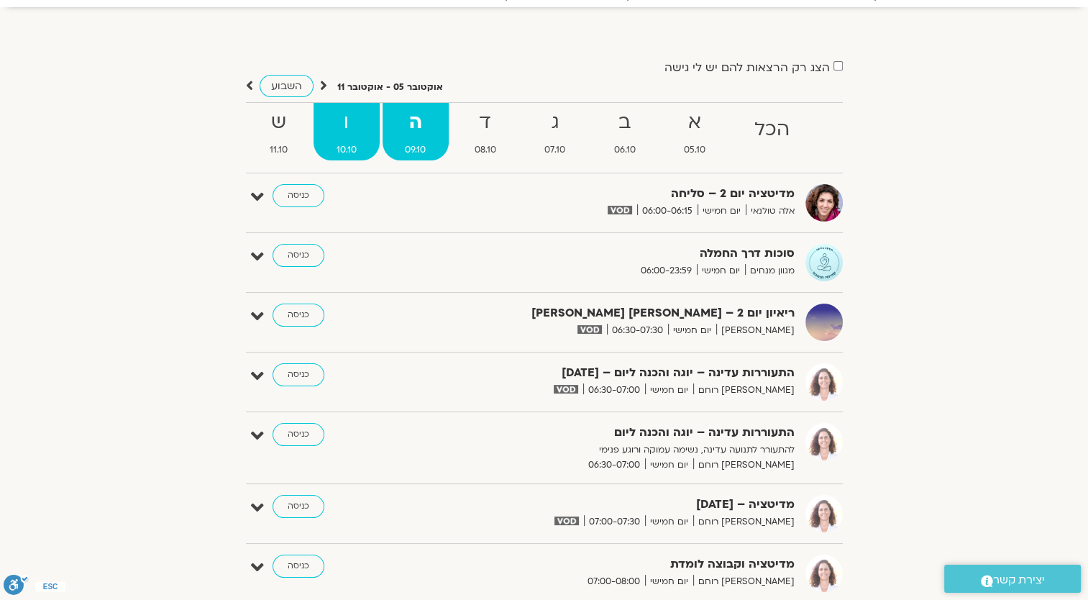 The width and height of the screenshot is (1088, 600). I want to click on strong: ש, so click(279, 122).